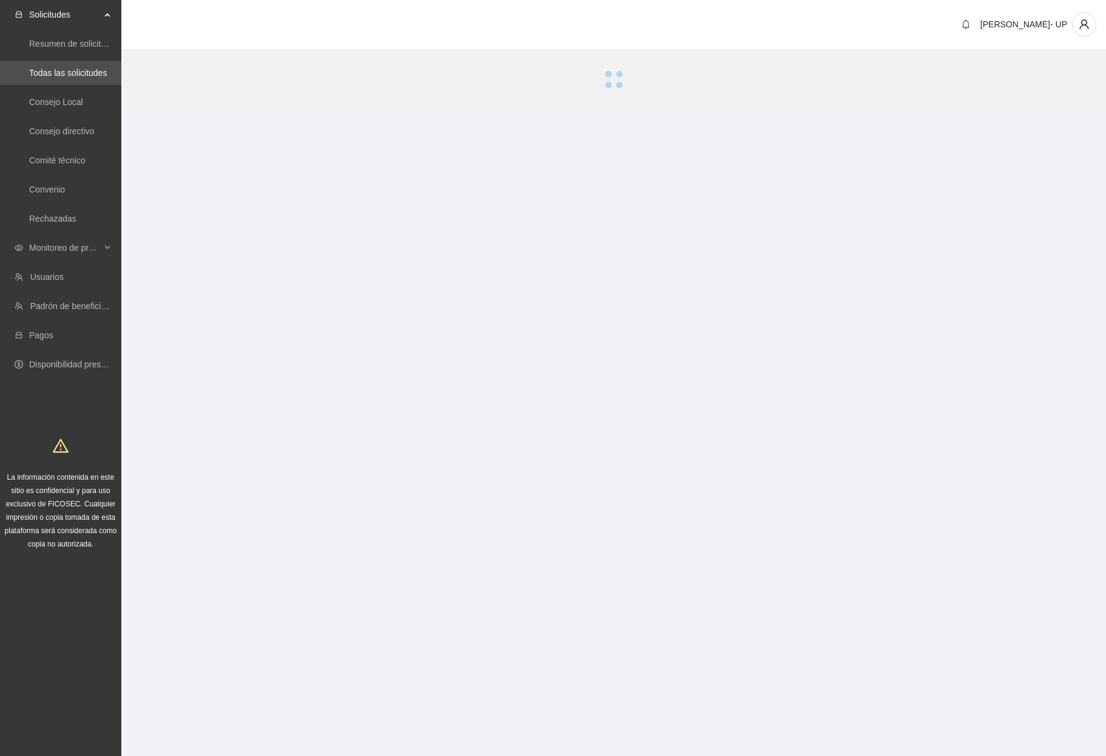 This screenshot has height=756, width=1106. What do you see at coordinates (75, 306) in the screenshot?
I see `a: Padrón de beneficiarios` at bounding box center [75, 306].